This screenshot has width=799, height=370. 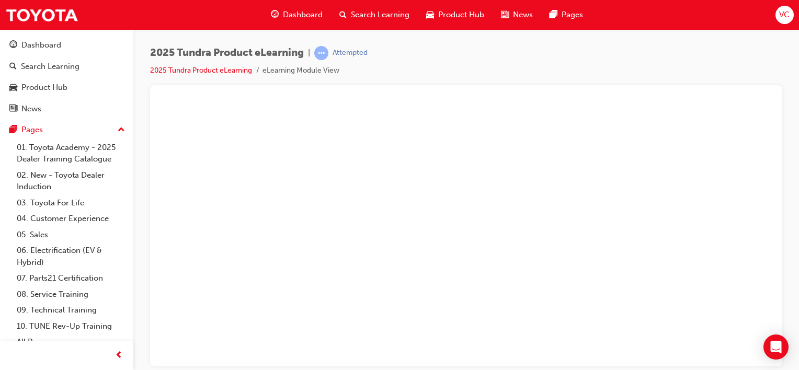 What do you see at coordinates (523, 15) in the screenshot?
I see `span: News` at bounding box center [523, 15].